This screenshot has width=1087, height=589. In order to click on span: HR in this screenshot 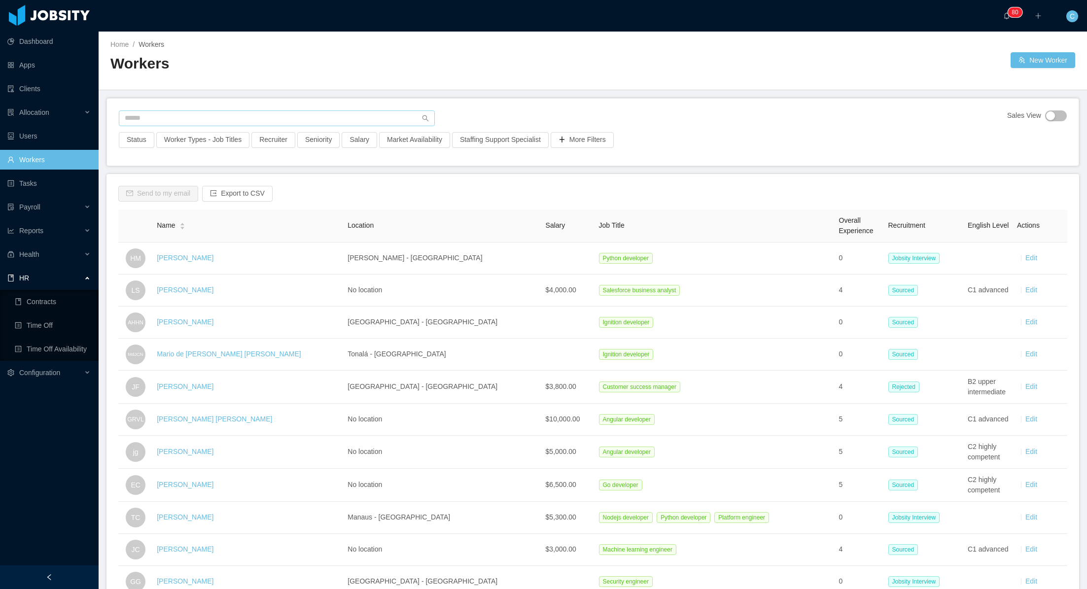, I will do `click(24, 278)`.